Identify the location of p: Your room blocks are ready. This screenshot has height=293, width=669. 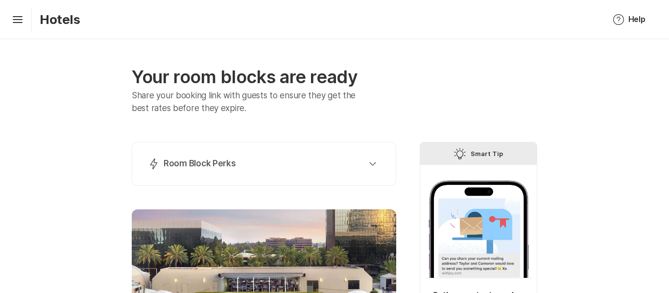
(264, 77).